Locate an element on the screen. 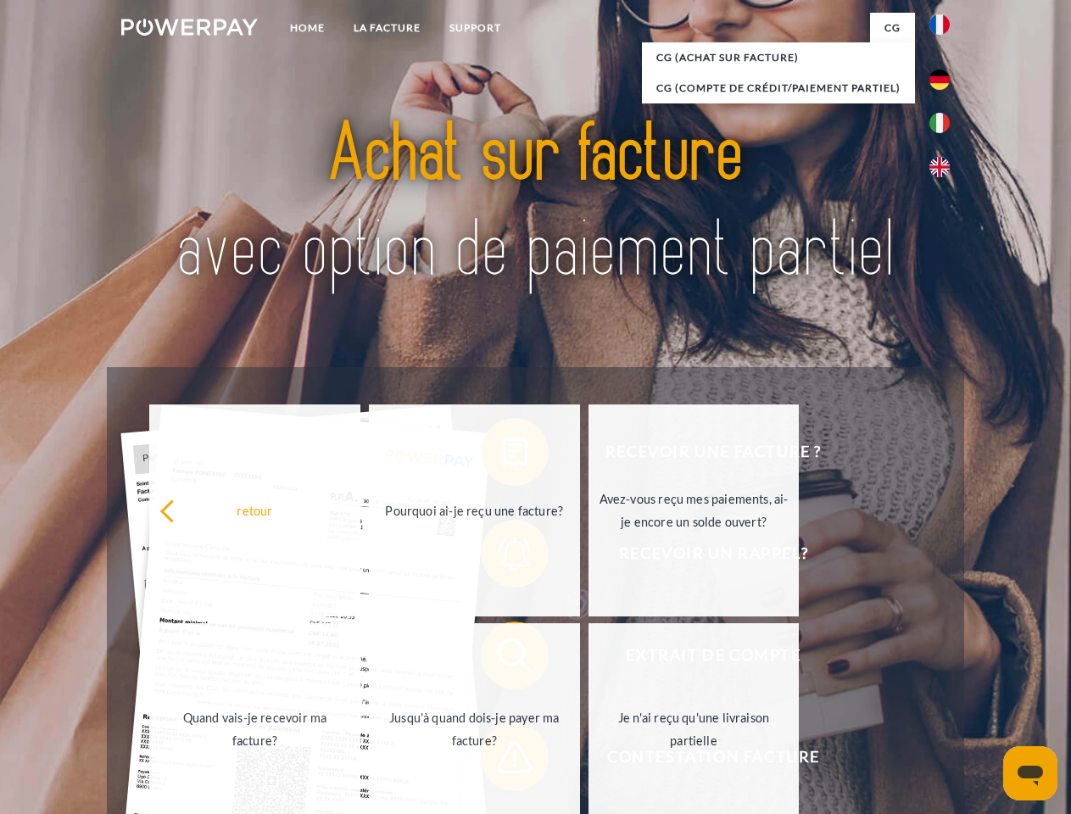 The image size is (1071, 814). div: Jusqu'à quand dois-je payer ma facture? is located at coordinates (474, 729).